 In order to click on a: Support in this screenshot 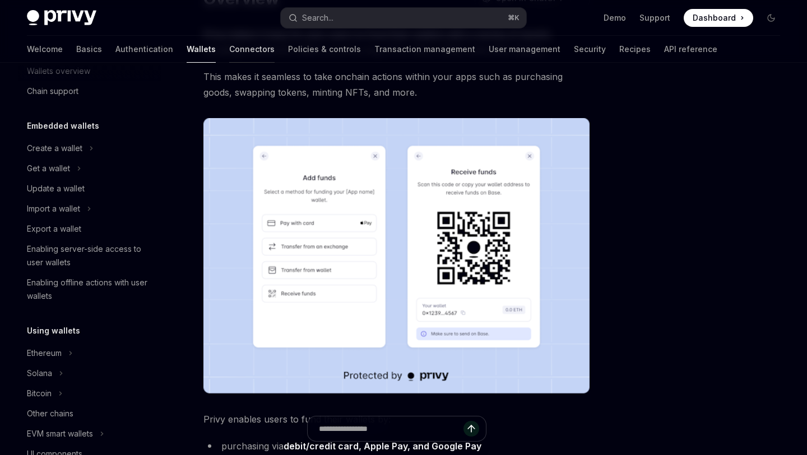, I will do `click(654, 18)`.